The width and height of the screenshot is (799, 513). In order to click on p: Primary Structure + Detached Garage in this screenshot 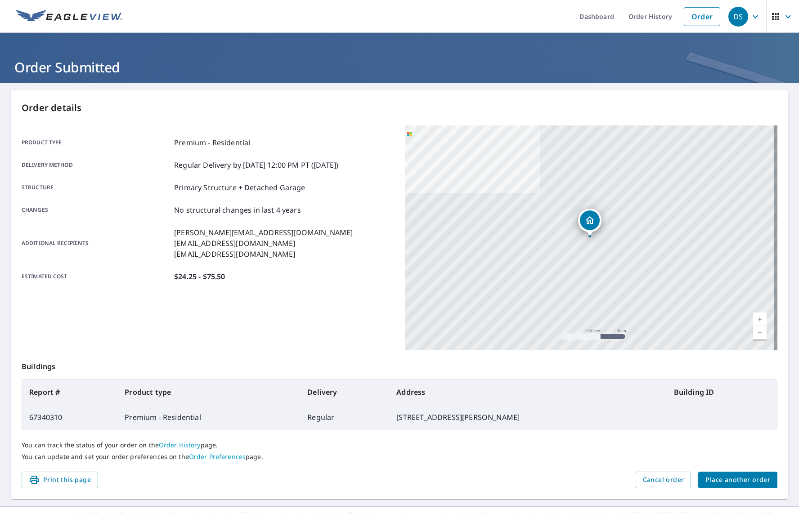, I will do `click(239, 188)`.